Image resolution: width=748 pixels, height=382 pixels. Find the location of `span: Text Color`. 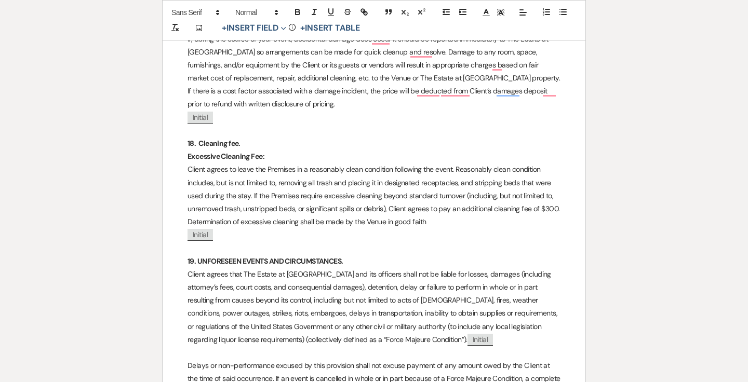

span: Text Color is located at coordinates (486, 12).